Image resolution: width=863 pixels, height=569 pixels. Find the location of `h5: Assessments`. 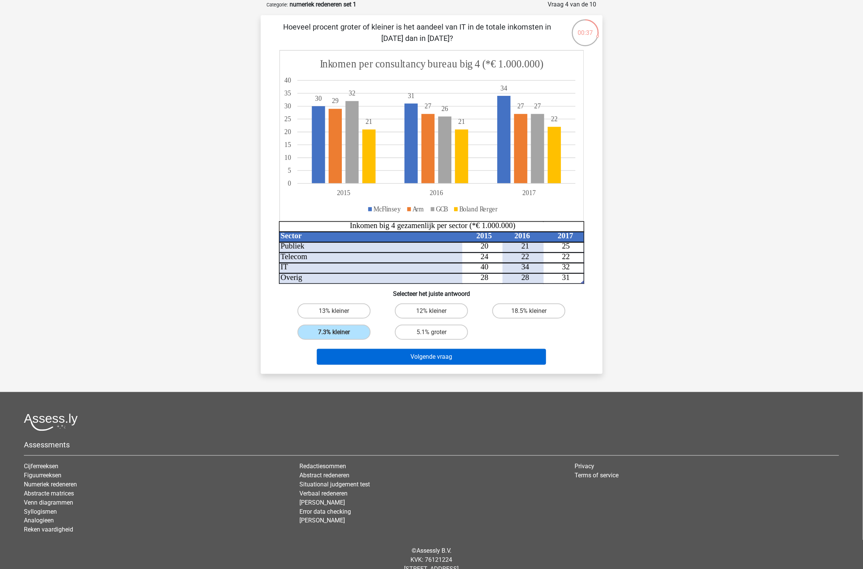

h5: Assessments is located at coordinates (431, 445).